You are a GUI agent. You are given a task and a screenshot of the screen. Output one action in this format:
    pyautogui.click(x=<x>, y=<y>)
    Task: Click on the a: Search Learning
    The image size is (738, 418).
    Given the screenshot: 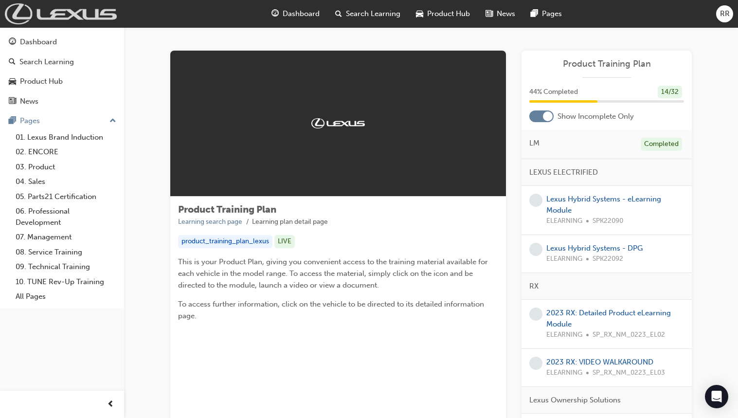 What is the action you would take?
    pyautogui.click(x=62, y=62)
    